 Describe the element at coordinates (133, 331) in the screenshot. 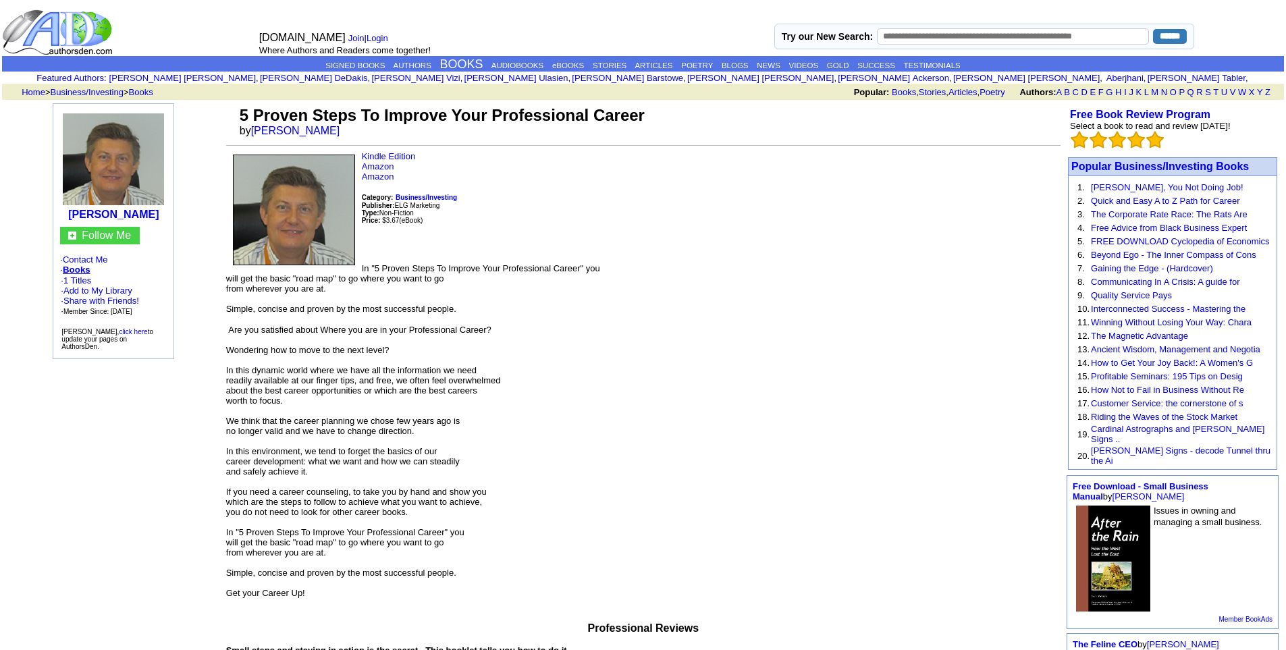

I see `a: click here` at that location.